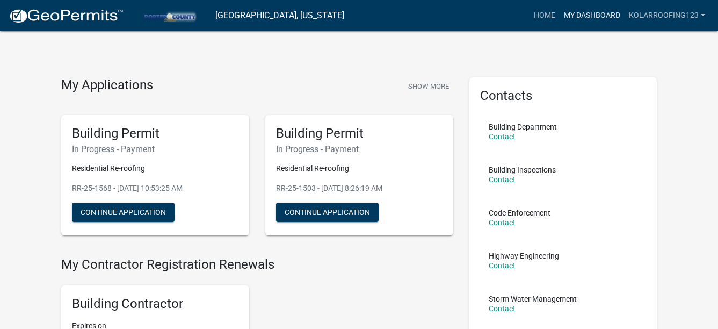 The width and height of the screenshot is (718, 329). I want to click on a: kolarroofing123, so click(667, 16).